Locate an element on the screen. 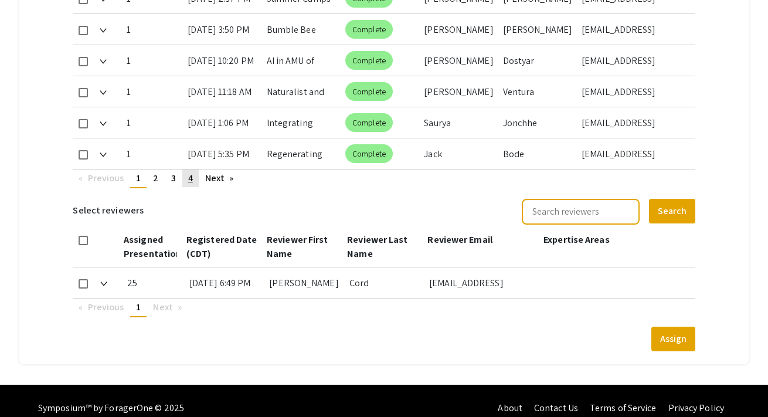 This screenshot has width=768, height=417. div: Jack is located at coordinates (458, 154).